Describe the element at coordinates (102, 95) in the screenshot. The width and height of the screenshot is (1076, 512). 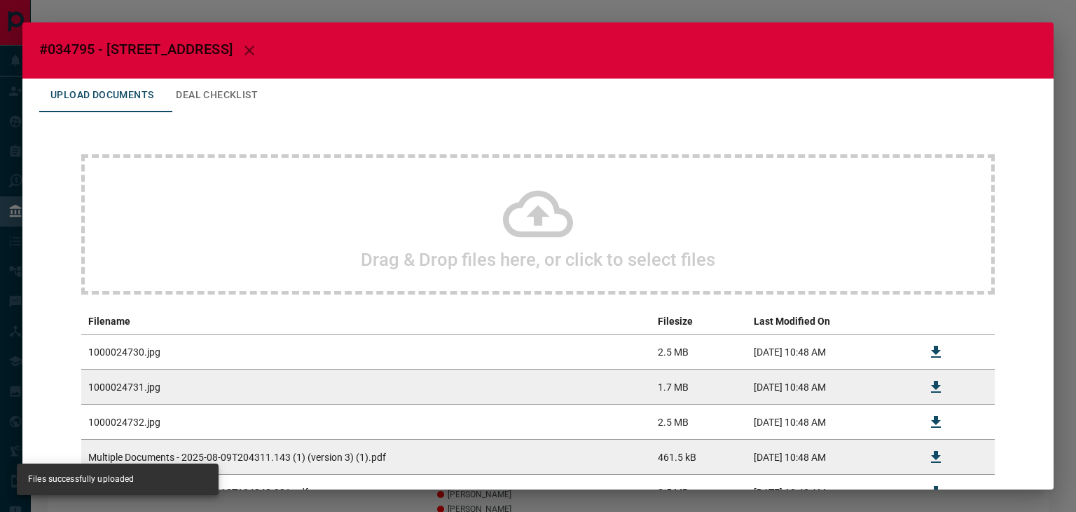
I see `button: Upload Documents` at that location.